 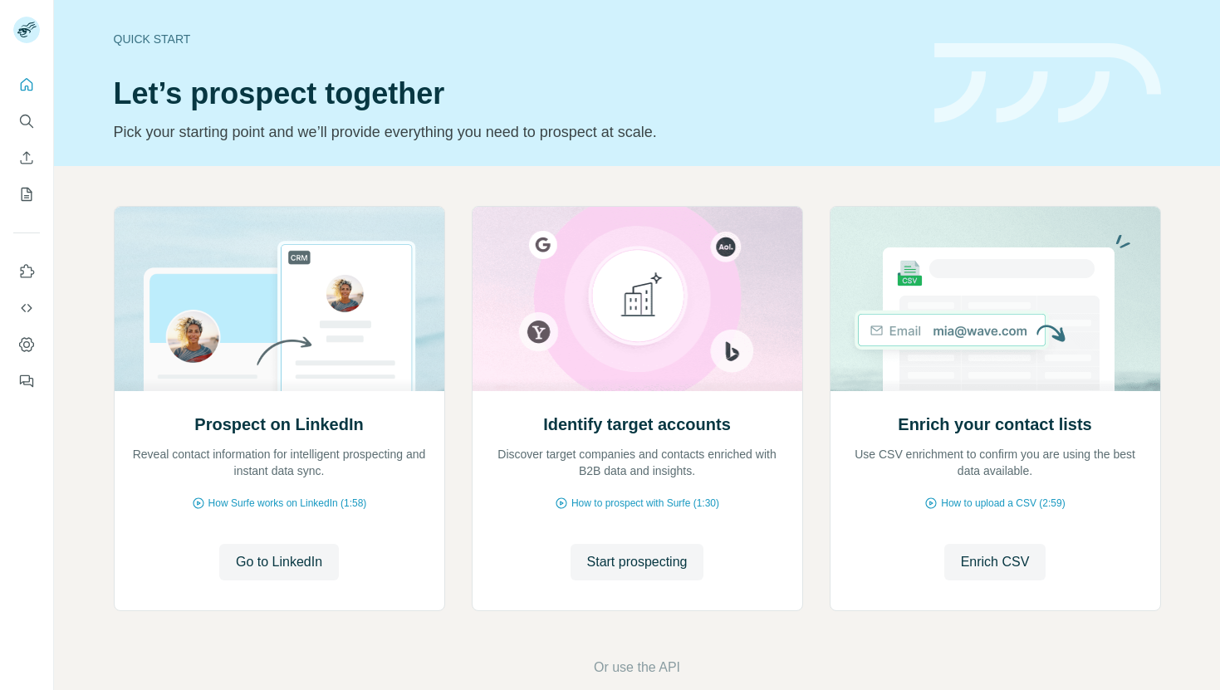 What do you see at coordinates (27, 381) in the screenshot?
I see `button: Feedback` at bounding box center [27, 381].